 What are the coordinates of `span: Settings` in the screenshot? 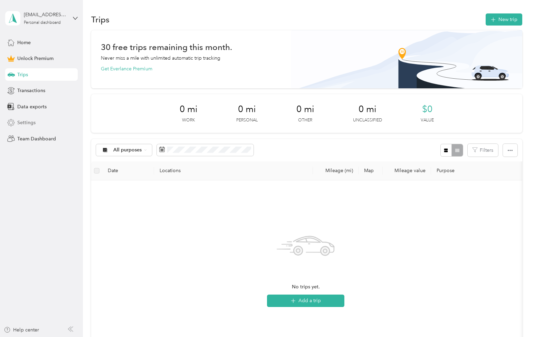 It's located at (26, 123).